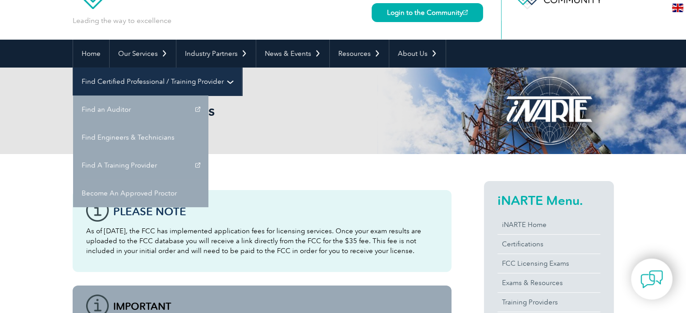 This screenshot has height=313, width=686. What do you see at coordinates (549, 201) in the screenshot?
I see `h2: iNARTE Menu.` at bounding box center [549, 201].